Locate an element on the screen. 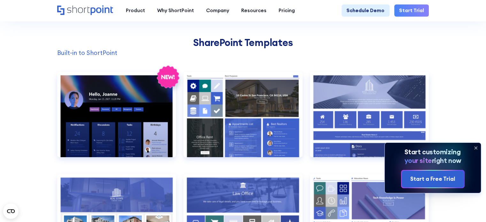 This screenshot has height=222, width=486. a: Start Trial is located at coordinates (411, 11).